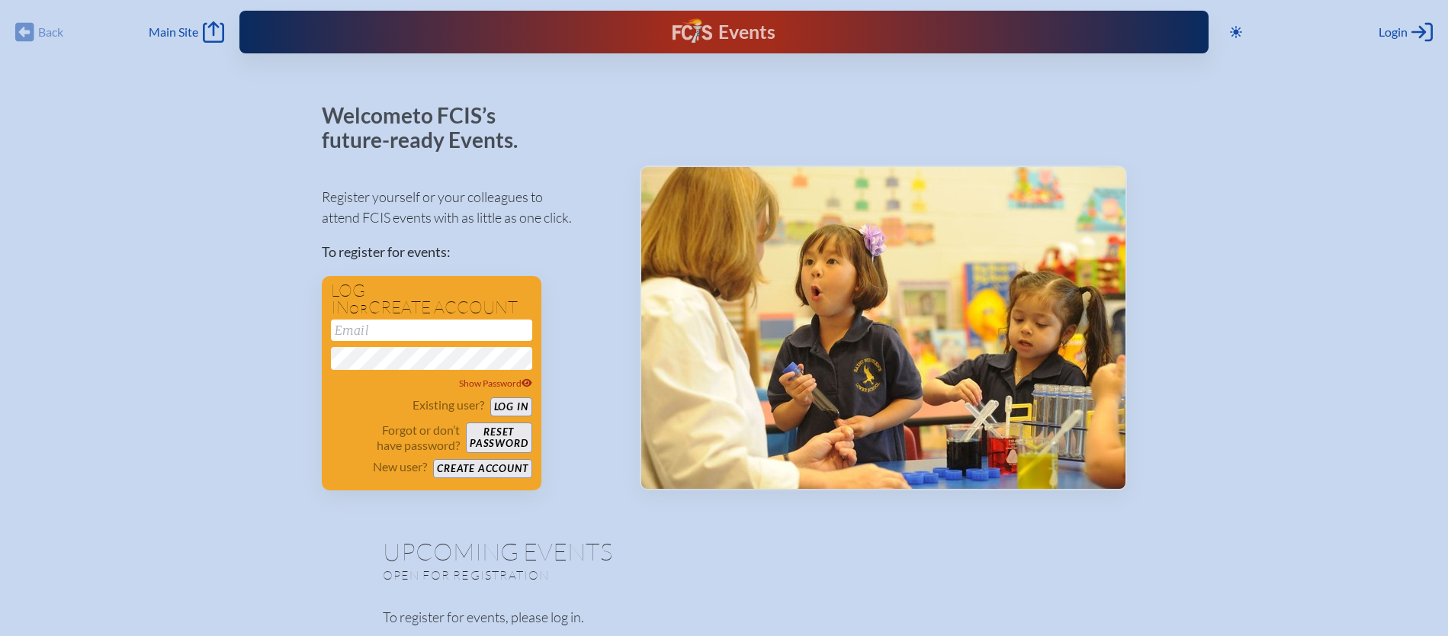  I want to click on p: Existing user?, so click(448, 405).